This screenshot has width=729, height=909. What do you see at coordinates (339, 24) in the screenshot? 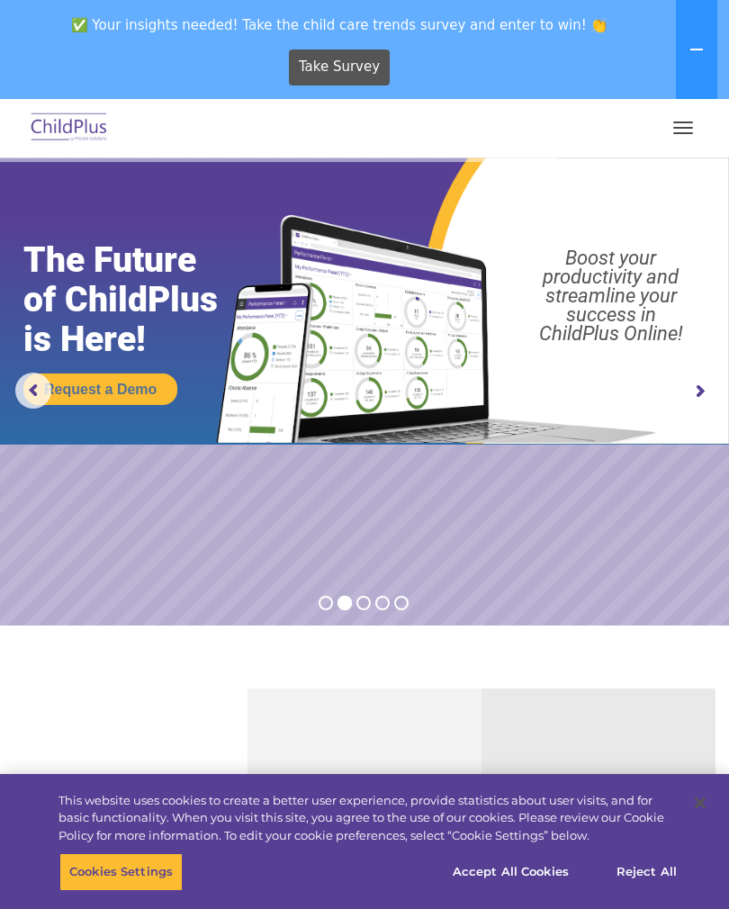
I see `span: ✅ Your insights needed! Take the child care trends survey and enter to win! 👏` at bounding box center [339, 24].